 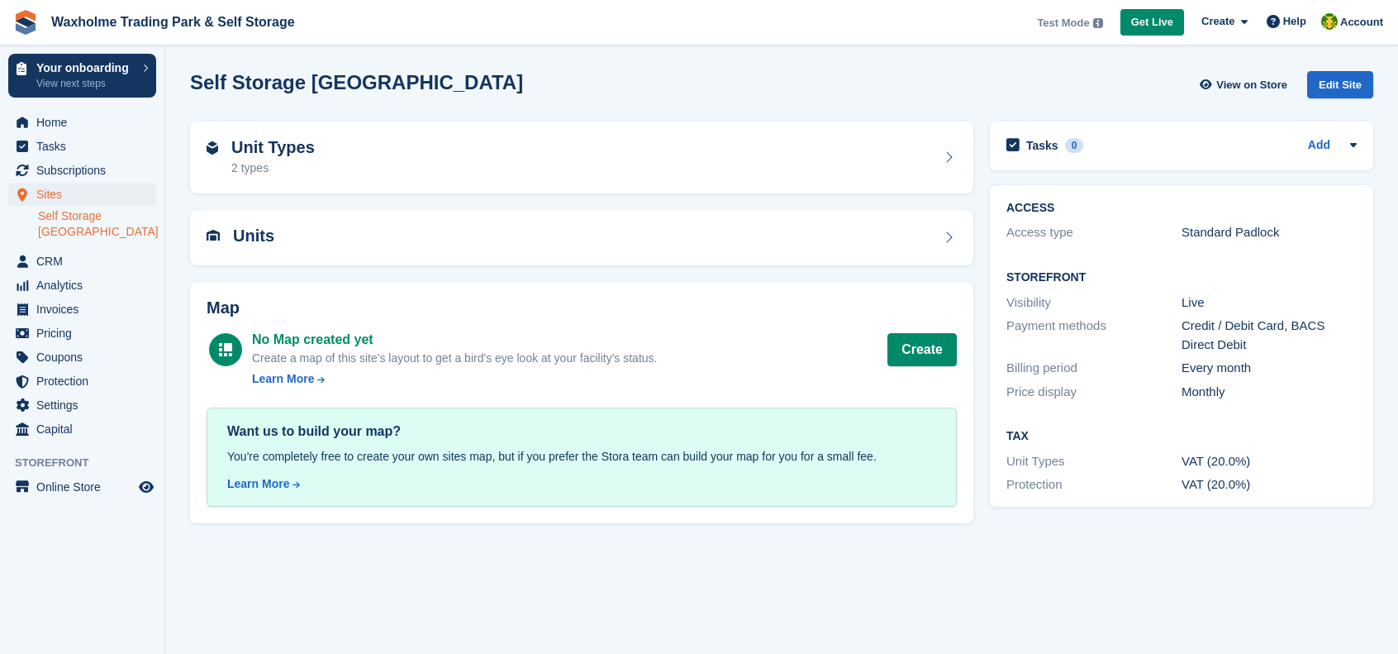 What do you see at coordinates (1340, 84) in the screenshot?
I see `div: Edit Site` at bounding box center [1340, 84].